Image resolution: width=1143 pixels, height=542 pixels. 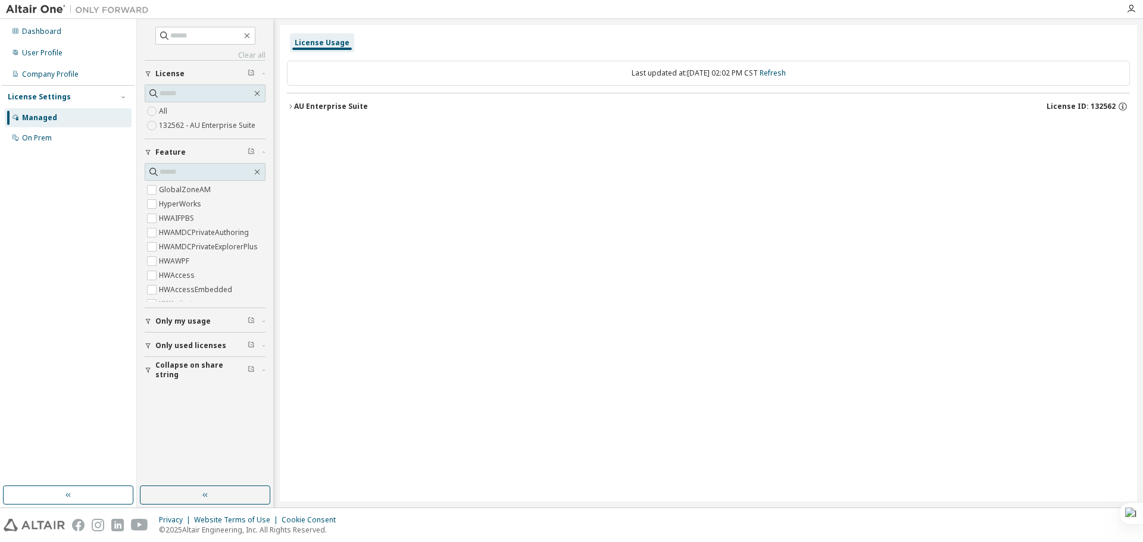 I want to click on img: youtube.svg, so click(x=139, y=525).